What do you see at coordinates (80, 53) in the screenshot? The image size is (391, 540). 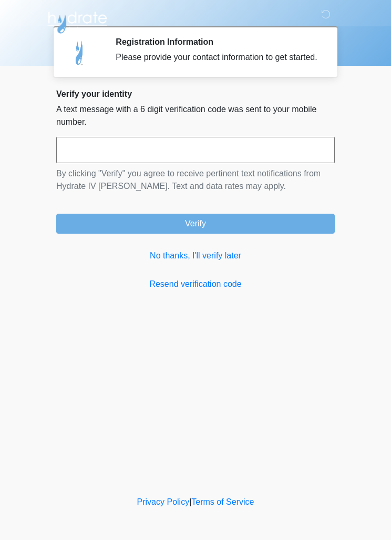 I see `img: Agent Avatar` at bounding box center [80, 53].